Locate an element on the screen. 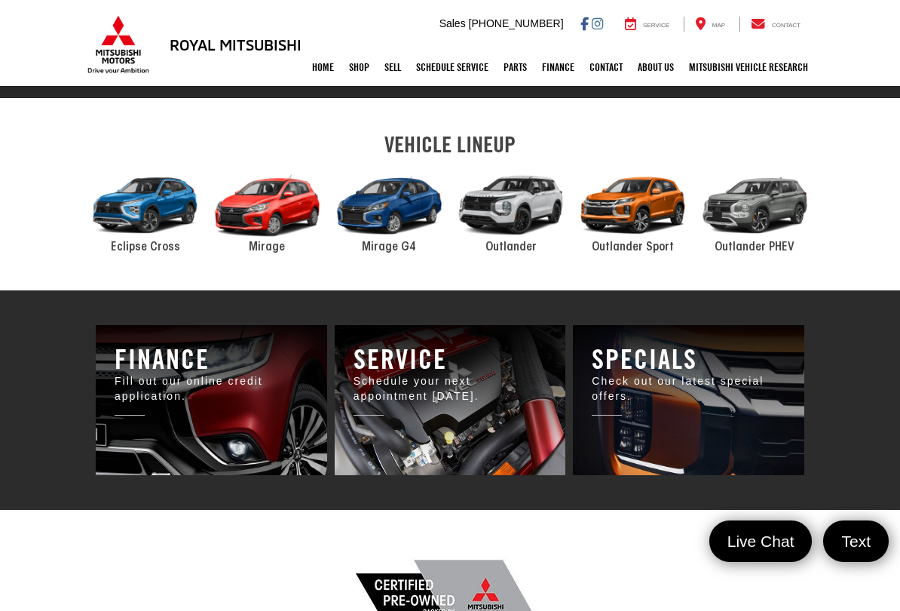  div: 2024 Mitsubishi Outlander PHEV is located at coordinates (755, 205).